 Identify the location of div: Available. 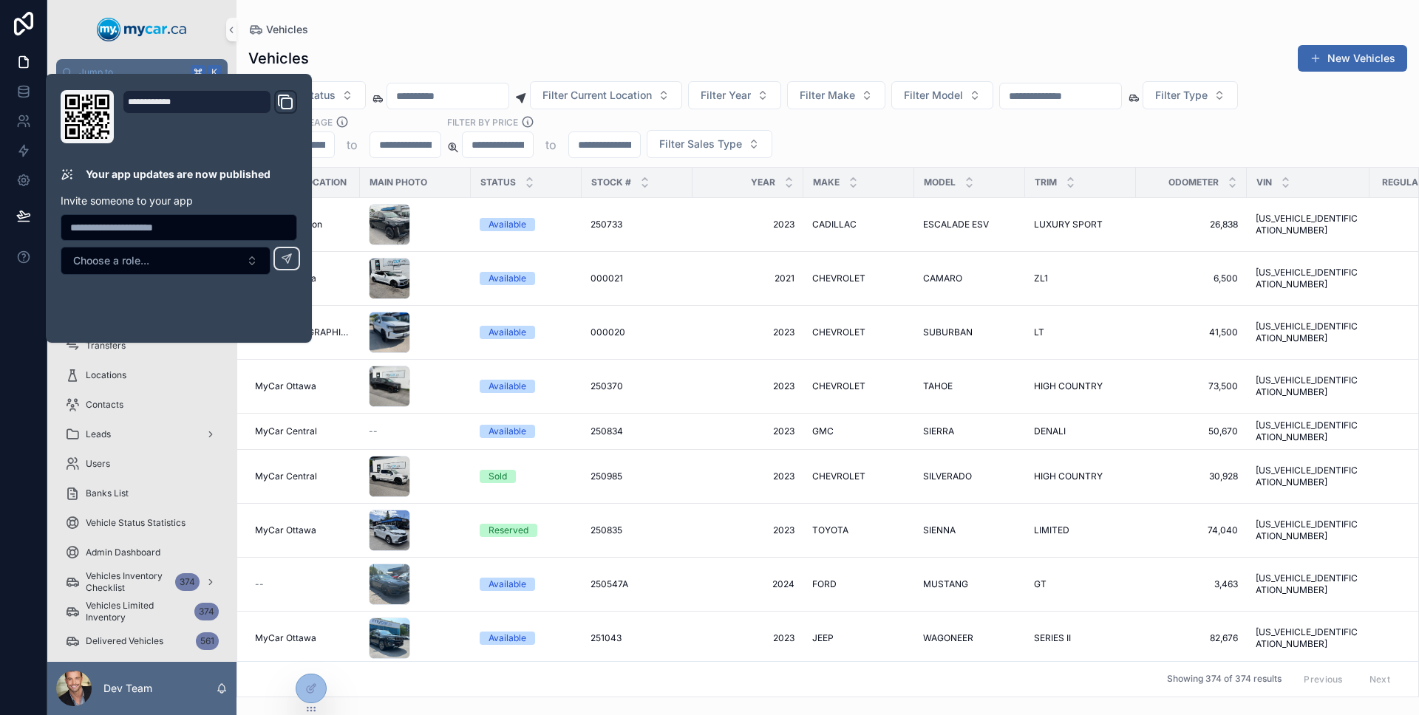
(507, 225).